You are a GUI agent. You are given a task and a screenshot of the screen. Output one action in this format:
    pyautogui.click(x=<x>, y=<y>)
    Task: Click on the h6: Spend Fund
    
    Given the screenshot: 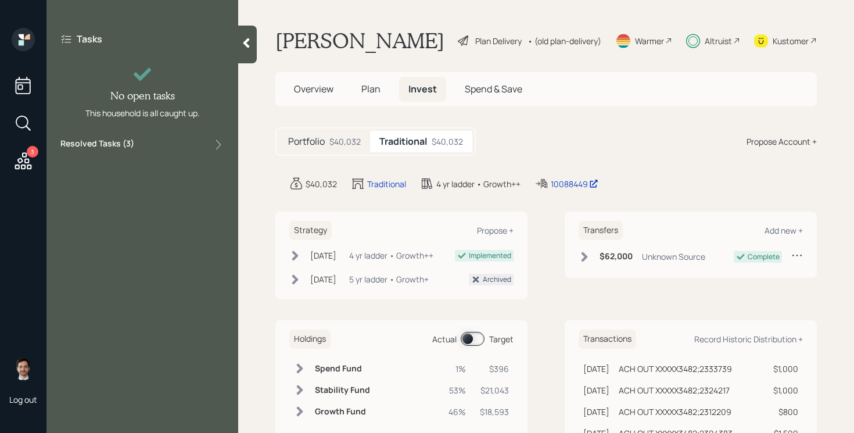 What is the action you would take?
    pyautogui.click(x=342, y=368)
    